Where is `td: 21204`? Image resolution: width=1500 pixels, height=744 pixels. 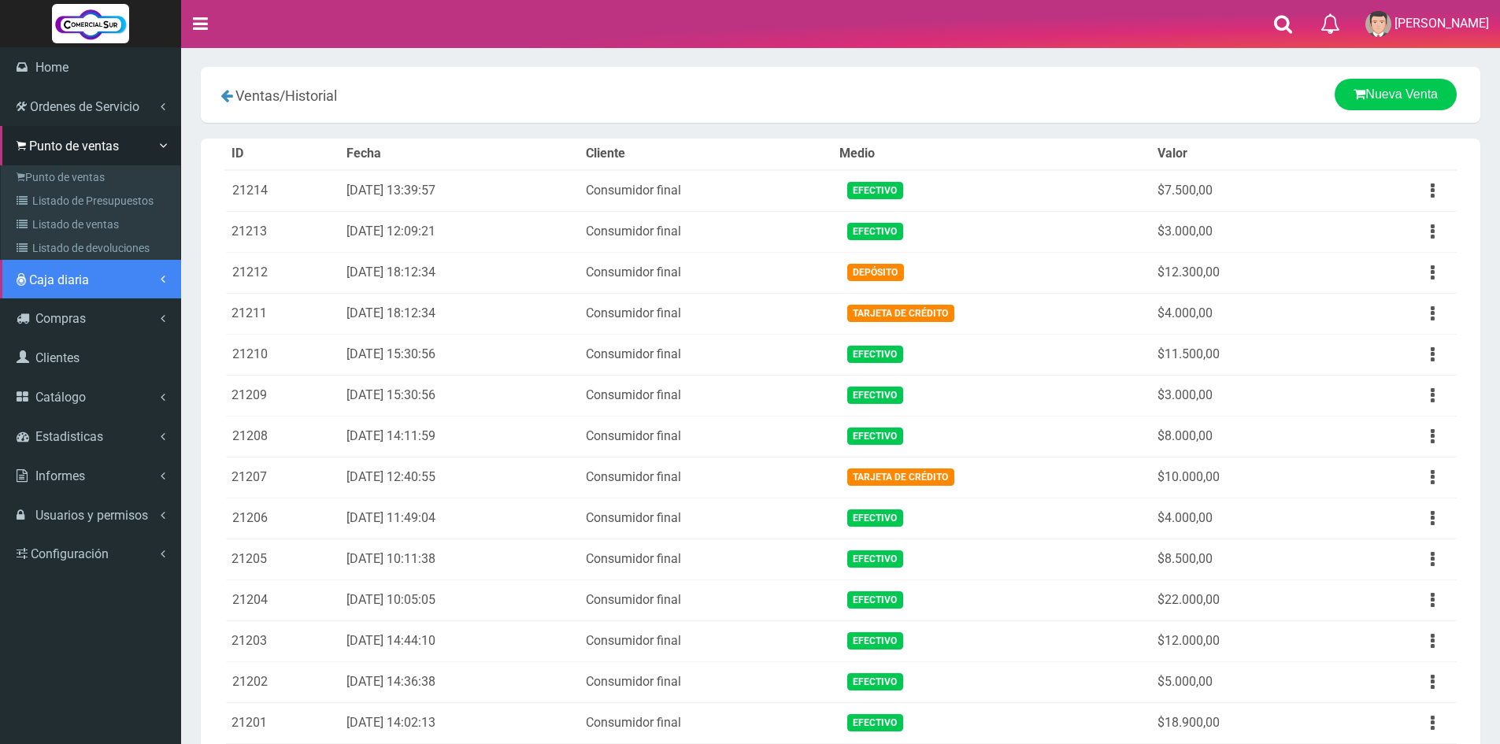 td: 21204 is located at coordinates (283, 600).